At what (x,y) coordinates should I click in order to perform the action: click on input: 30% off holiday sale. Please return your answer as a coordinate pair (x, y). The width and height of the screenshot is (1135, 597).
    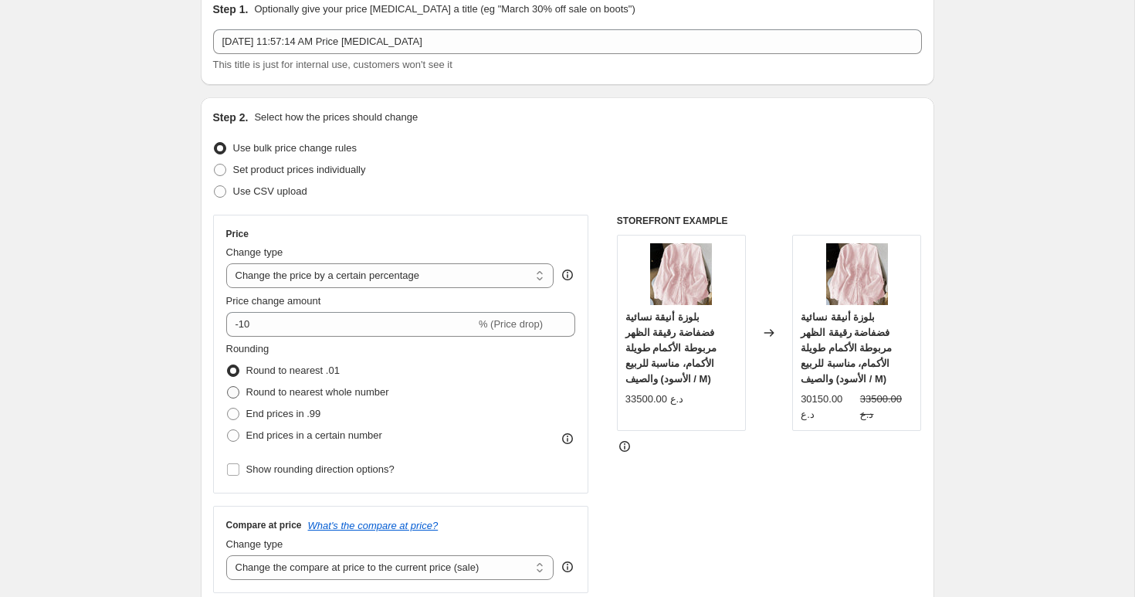
    Looking at the image, I should click on (568, 42).